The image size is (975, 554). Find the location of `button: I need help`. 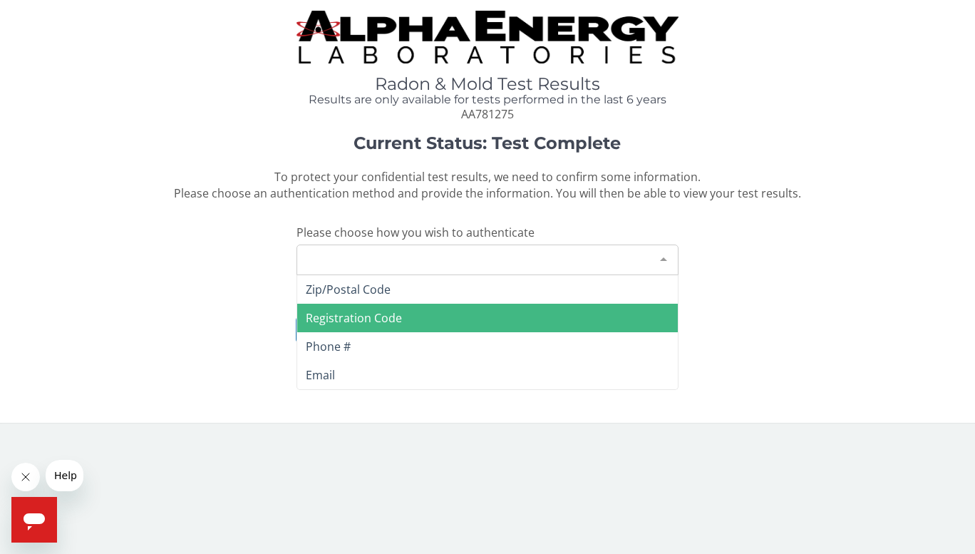

button: I need help is located at coordinates (486, 329).